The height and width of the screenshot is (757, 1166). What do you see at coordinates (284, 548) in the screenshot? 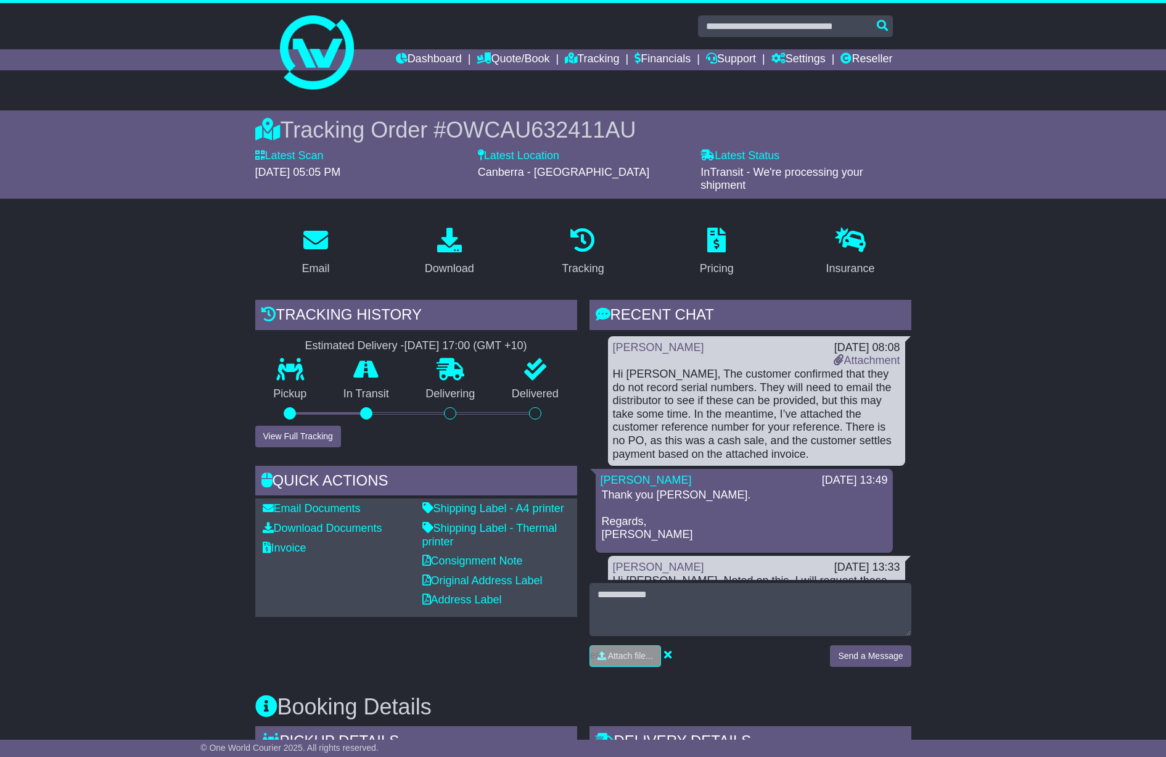
I see `a: Invoice` at bounding box center [284, 548].